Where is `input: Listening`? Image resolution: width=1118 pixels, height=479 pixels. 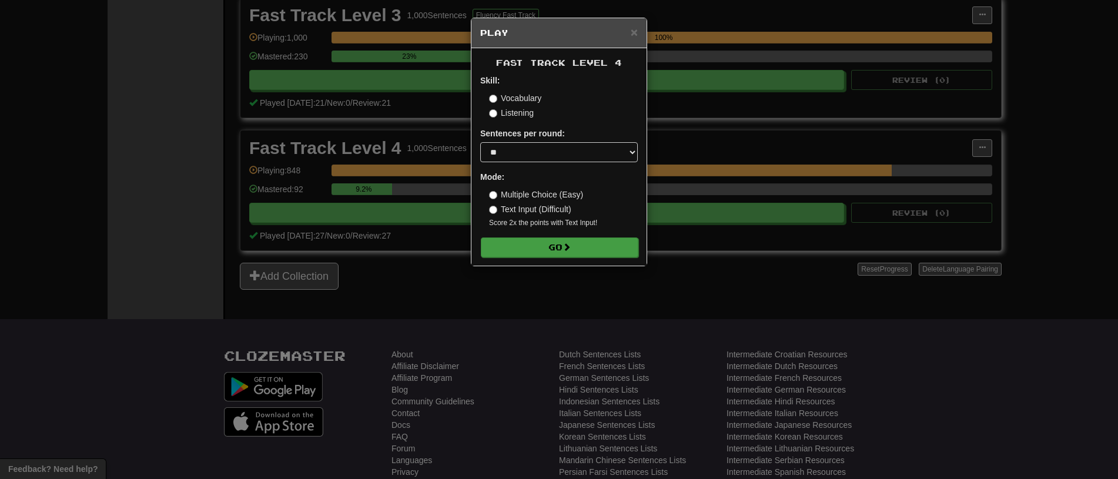 input: Listening is located at coordinates (493, 113).